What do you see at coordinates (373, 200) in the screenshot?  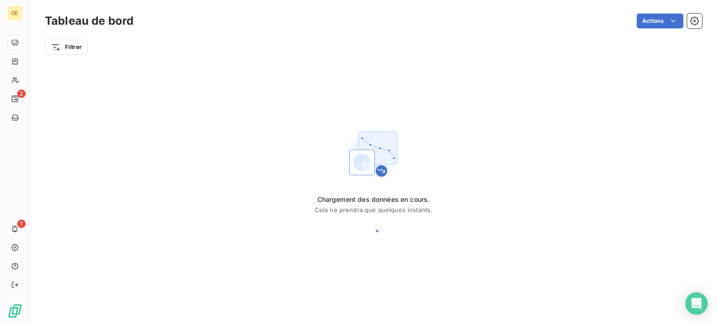 I see `span: Chargement des données en cours.` at bounding box center [373, 200].